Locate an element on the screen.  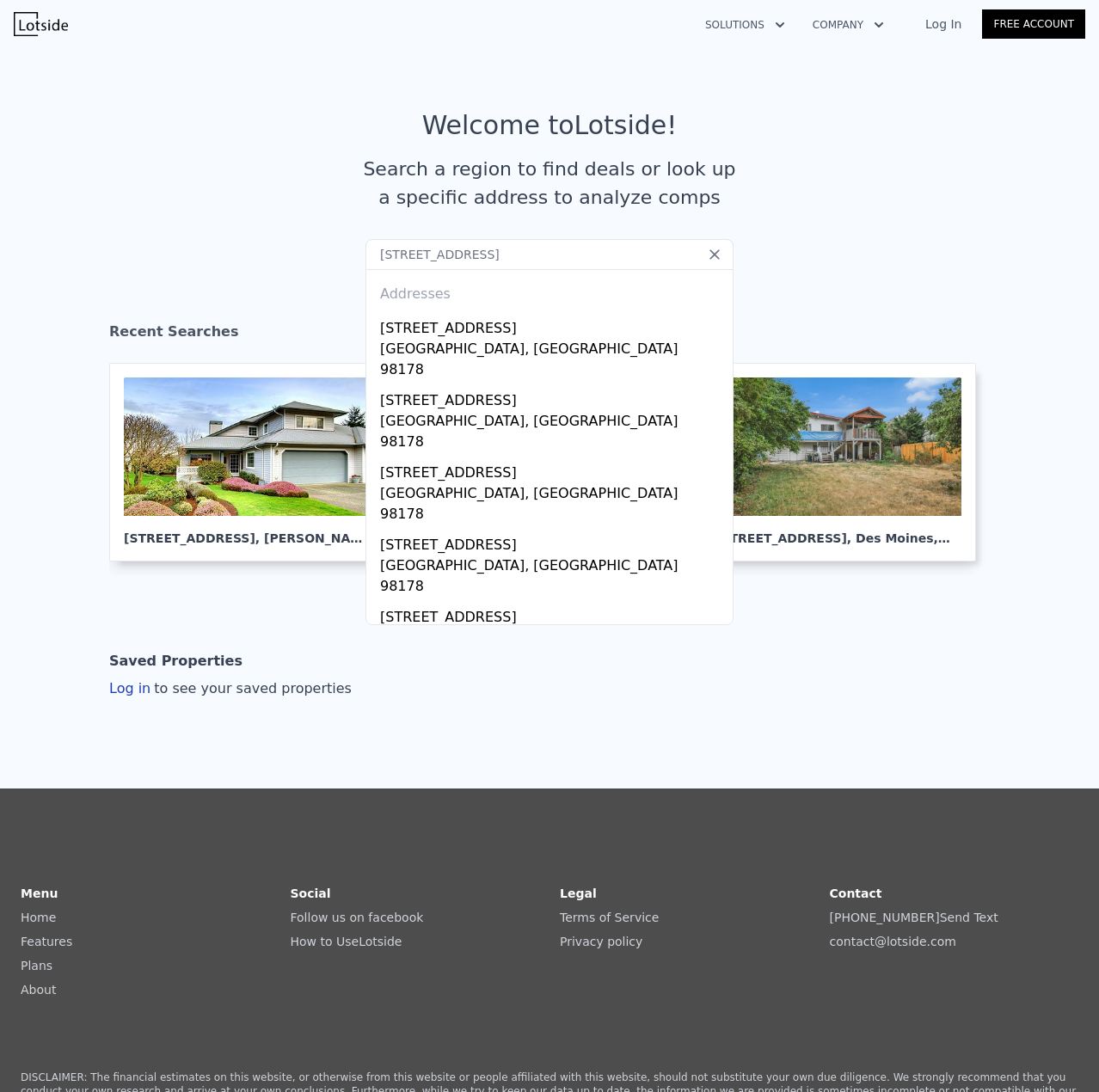
a: About is located at coordinates (38, 990).